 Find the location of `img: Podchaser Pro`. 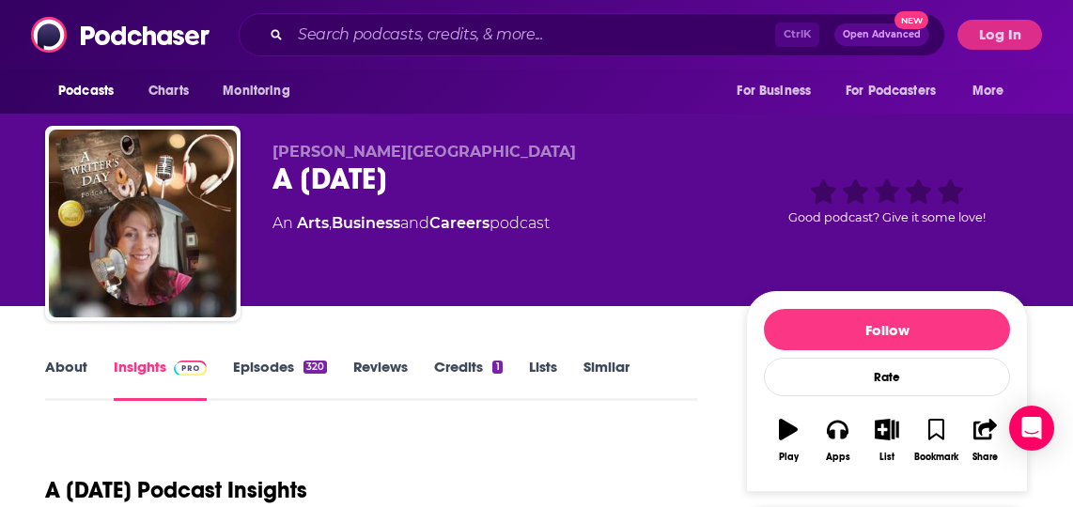

img: Podchaser Pro is located at coordinates (190, 368).